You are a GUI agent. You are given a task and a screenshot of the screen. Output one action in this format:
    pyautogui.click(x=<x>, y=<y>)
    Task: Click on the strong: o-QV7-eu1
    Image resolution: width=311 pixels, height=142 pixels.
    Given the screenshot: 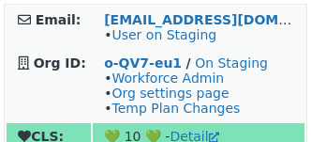 What is the action you would take?
    pyautogui.click(x=142, y=63)
    